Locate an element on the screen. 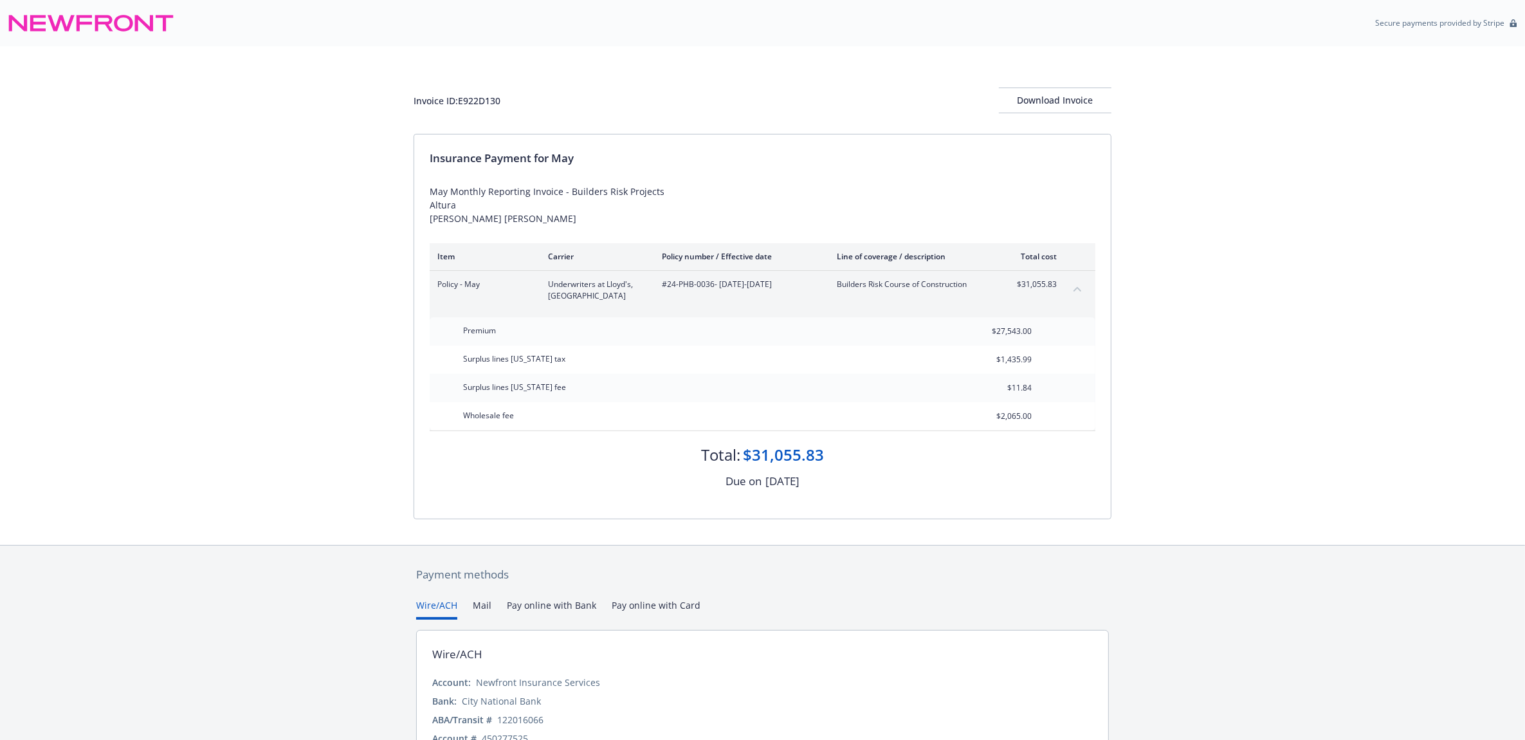 Image resolution: width=1525 pixels, height=740 pixels. div: Policy number / Effective date is located at coordinates (739, 256).